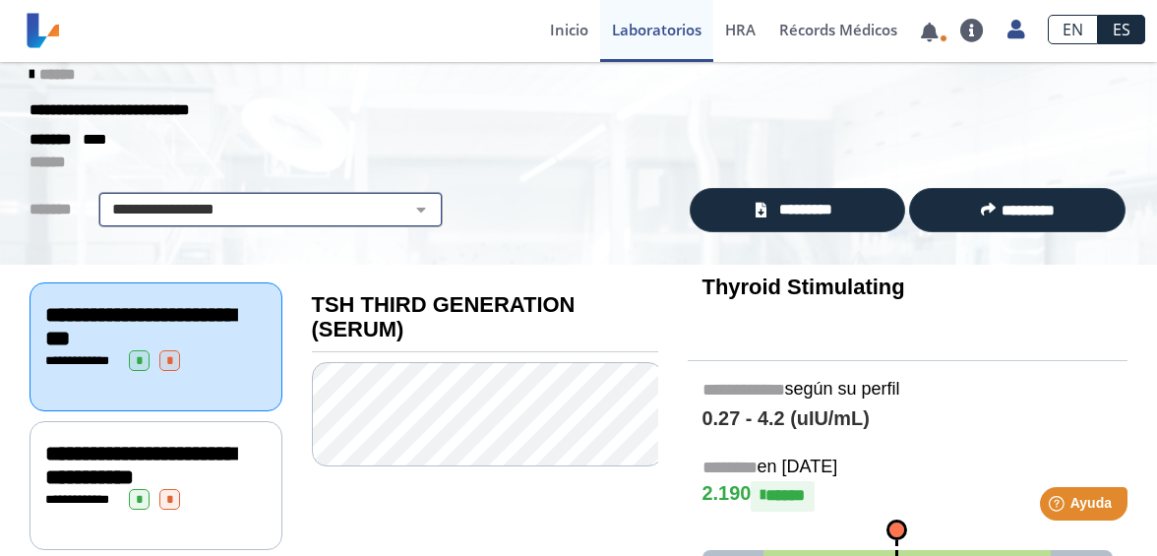 This screenshot has width=1157, height=556. Describe the element at coordinates (908, 419) in the screenshot. I see `h4: 0.27 - 4.2 (uIU/mL)` at that location.